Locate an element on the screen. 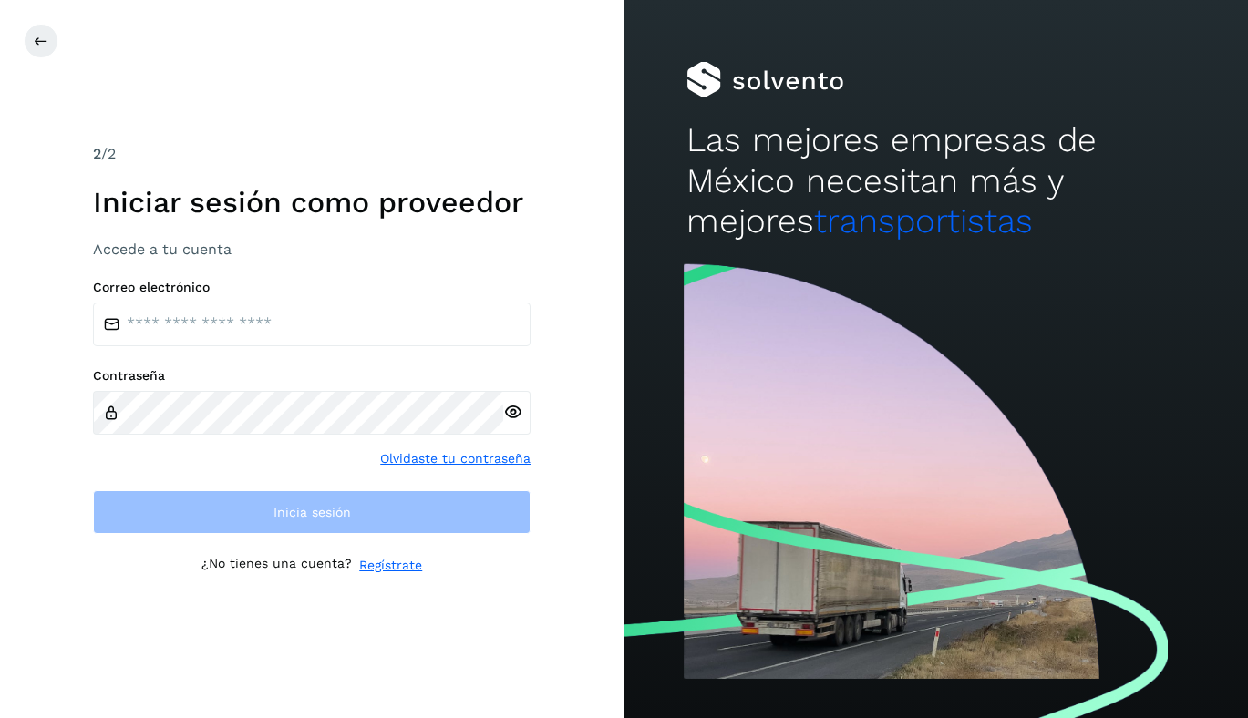  span: Inicia sesión is located at coordinates (312, 512).